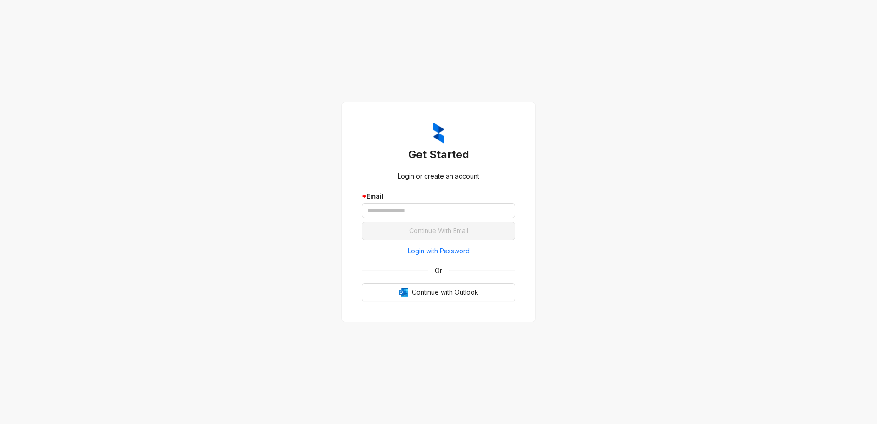 This screenshot has height=424, width=877. What do you see at coordinates (438, 271) in the screenshot?
I see `span: Or` at bounding box center [438, 271].